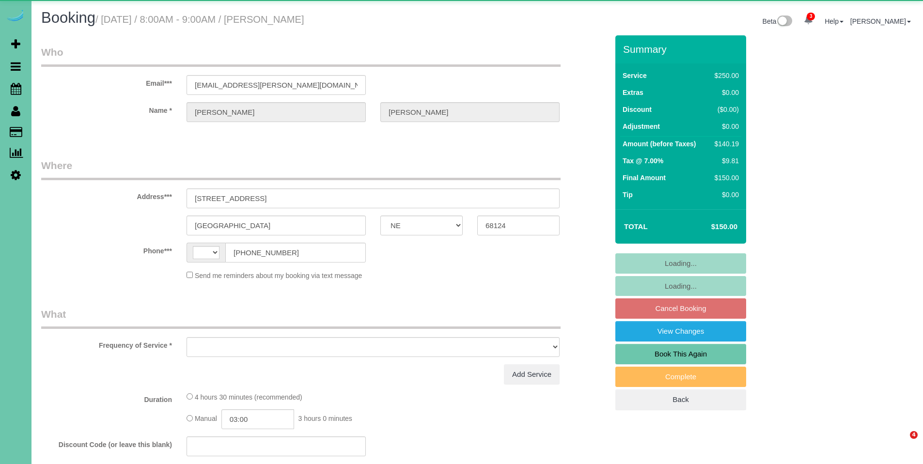 The height and width of the screenshot is (464, 923). What do you see at coordinates (325, 419) in the screenshot?
I see `span: 3 hours 0 minutes` at bounding box center [325, 419].